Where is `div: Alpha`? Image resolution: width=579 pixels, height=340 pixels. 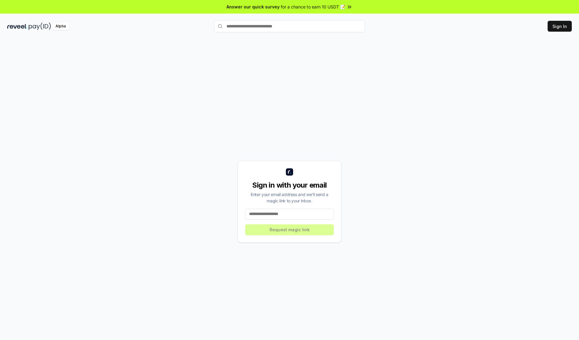 div: Alpha is located at coordinates (61, 26).